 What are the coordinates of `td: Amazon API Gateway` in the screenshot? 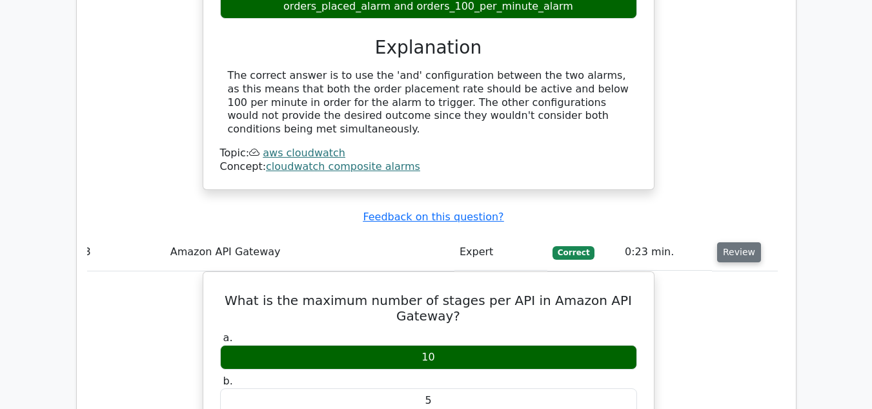 It's located at (310, 252).